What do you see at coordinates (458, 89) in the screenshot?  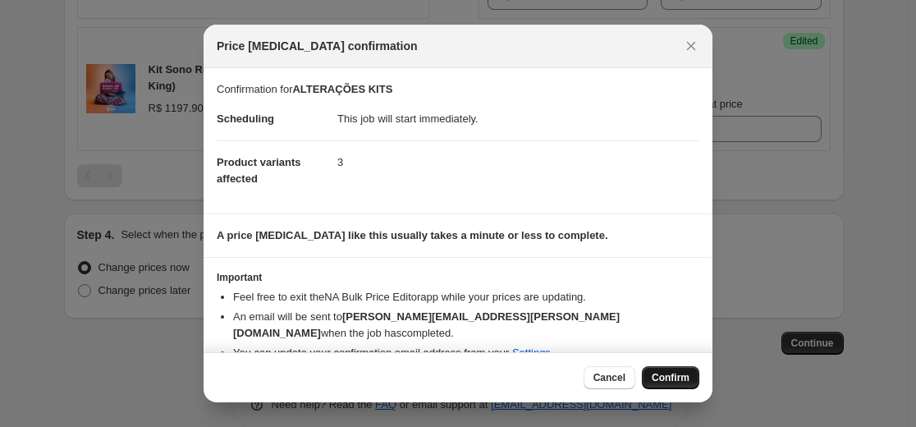 I see `p: Confirmation for` at bounding box center [458, 89].